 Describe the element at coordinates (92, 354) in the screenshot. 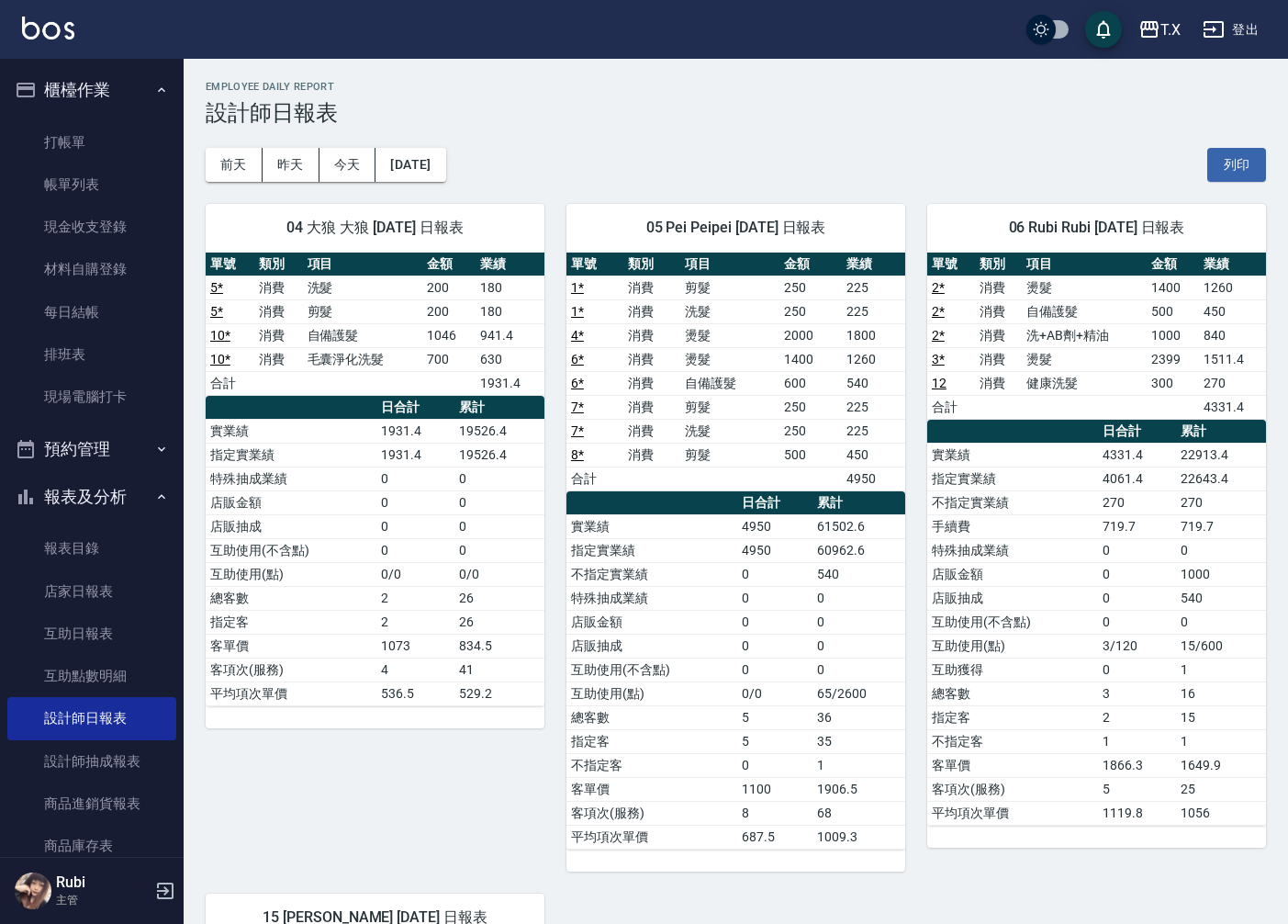

I see `a: 排班表` at that location.